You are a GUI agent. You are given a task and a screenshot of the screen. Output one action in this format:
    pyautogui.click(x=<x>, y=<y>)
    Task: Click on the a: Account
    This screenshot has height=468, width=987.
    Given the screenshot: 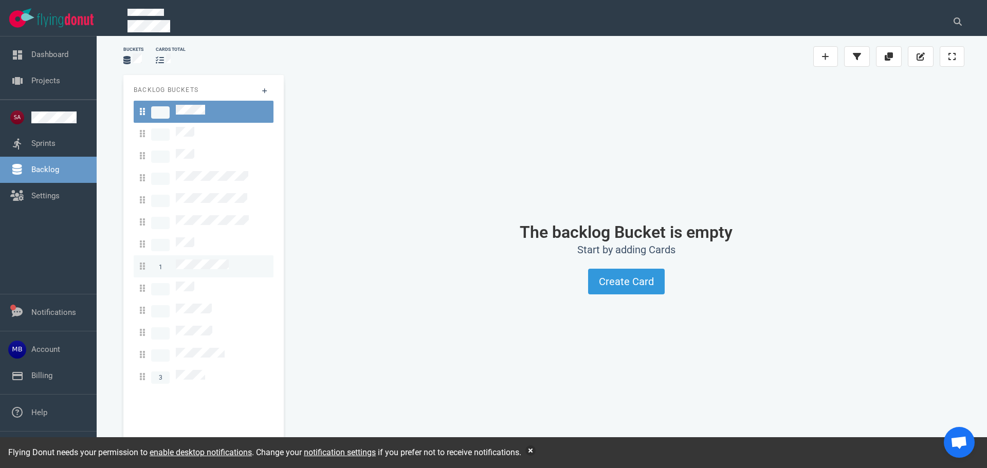 What is the action you would take?
    pyautogui.click(x=46, y=350)
    